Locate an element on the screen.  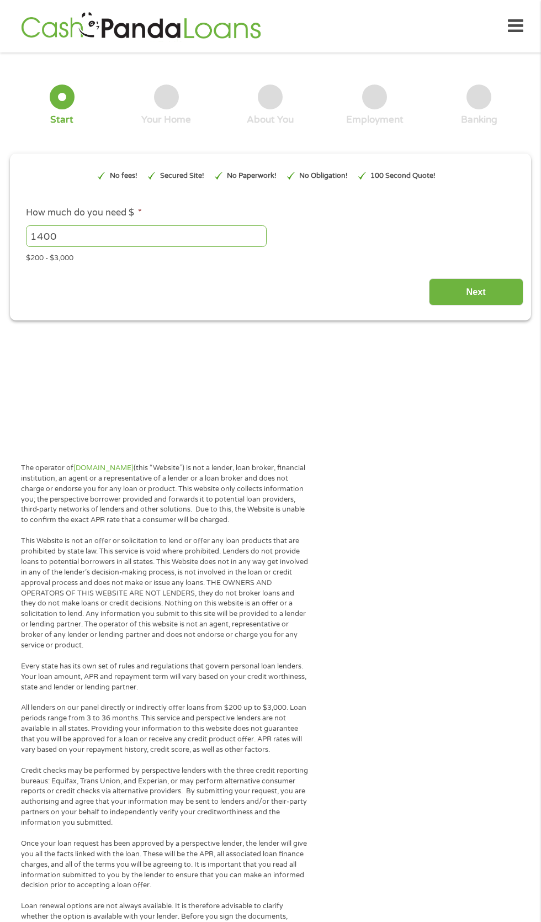
p: No Paperwork! is located at coordinates (252, 176).